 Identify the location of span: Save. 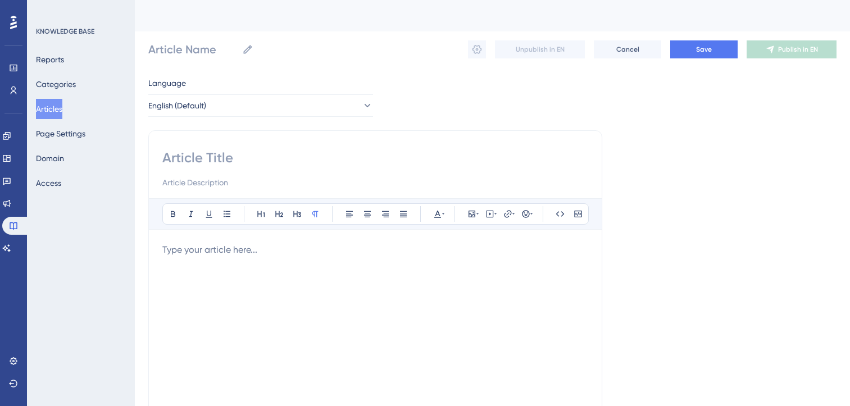
(704, 49).